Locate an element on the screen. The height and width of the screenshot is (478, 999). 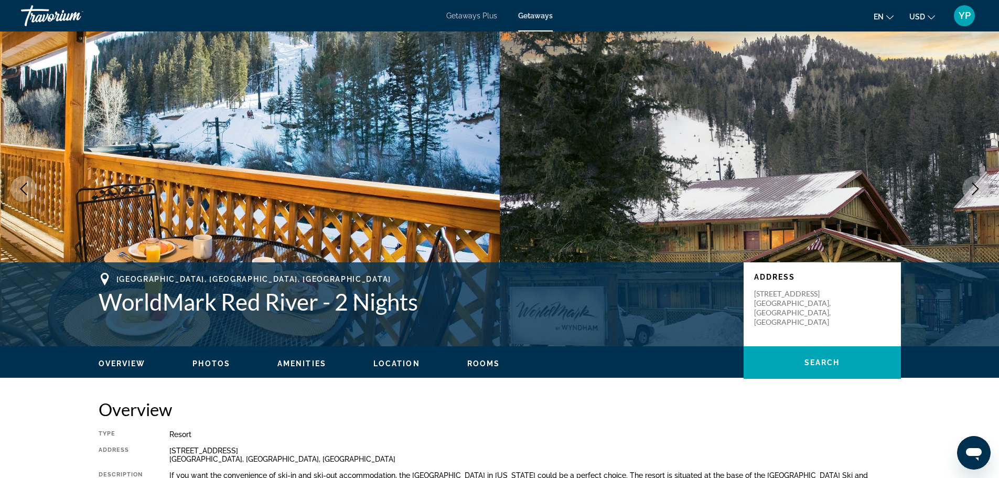
a: Getaways is located at coordinates (536, 16).